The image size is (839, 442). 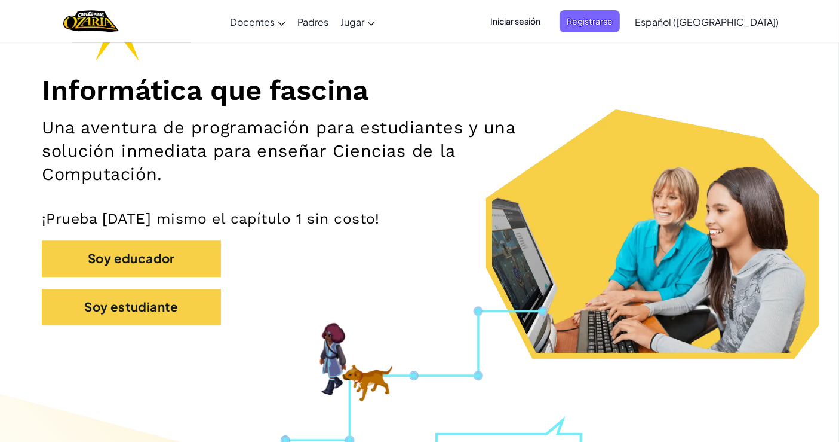 I want to click on img: Home, so click(x=91, y=21).